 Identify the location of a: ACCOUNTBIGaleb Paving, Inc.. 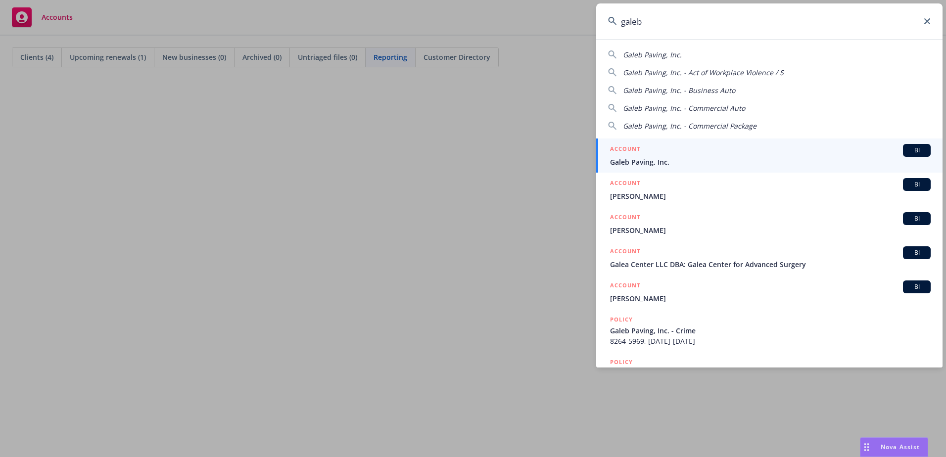
(769, 155).